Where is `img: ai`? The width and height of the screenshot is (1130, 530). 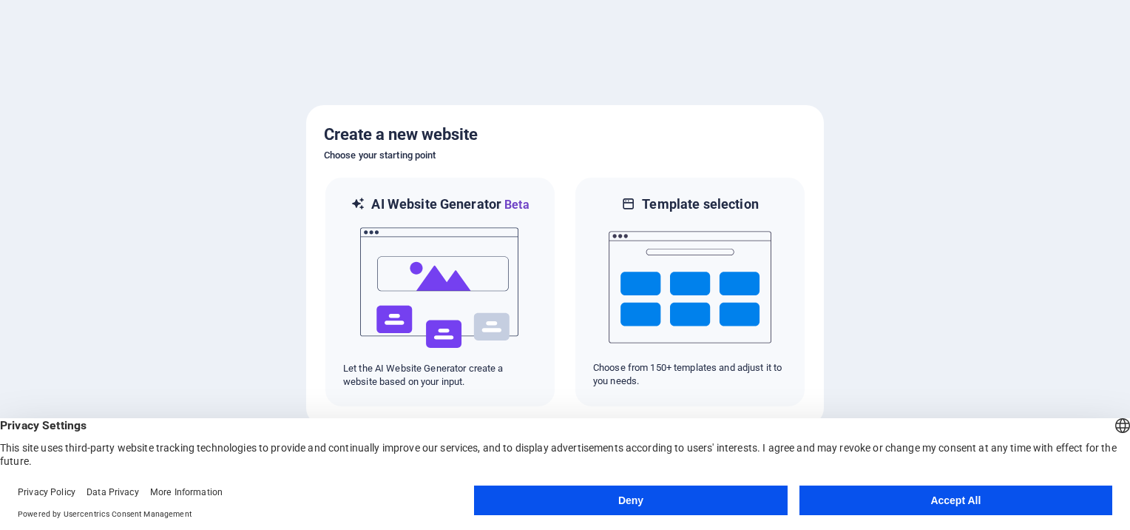 img: ai is located at coordinates (440, 288).